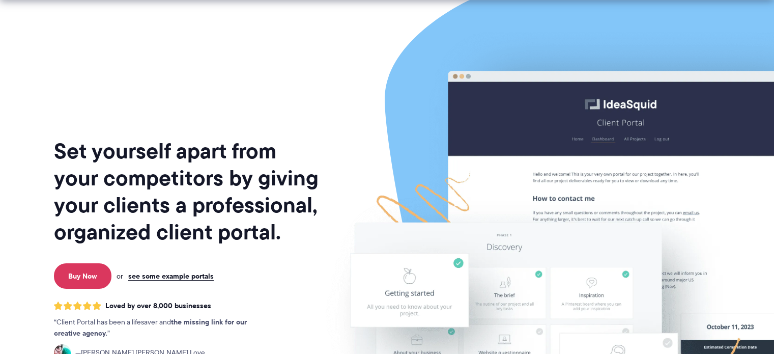  I want to click on strong: the missing link for our creative agency, so click(150, 327).